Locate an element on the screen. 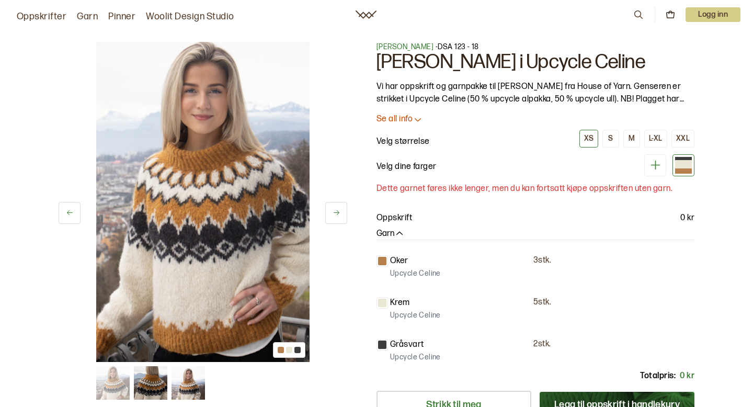 The image size is (753, 407). p: 2 stk. is located at coordinates (542, 344).